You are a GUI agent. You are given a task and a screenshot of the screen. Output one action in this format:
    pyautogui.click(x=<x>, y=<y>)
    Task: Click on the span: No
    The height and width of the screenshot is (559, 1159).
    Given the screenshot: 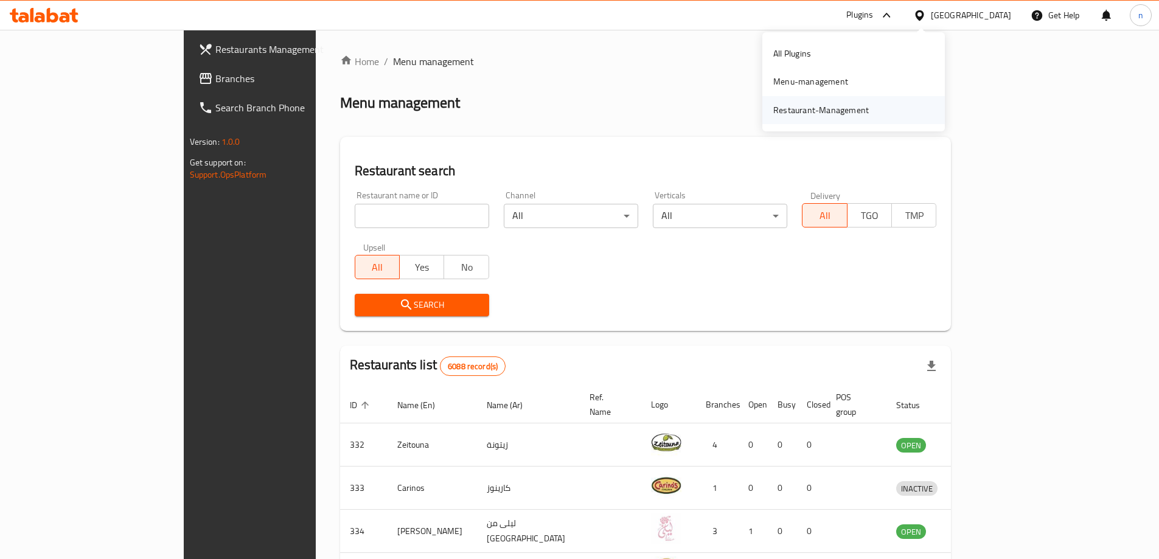 What is the action you would take?
    pyautogui.click(x=466, y=267)
    